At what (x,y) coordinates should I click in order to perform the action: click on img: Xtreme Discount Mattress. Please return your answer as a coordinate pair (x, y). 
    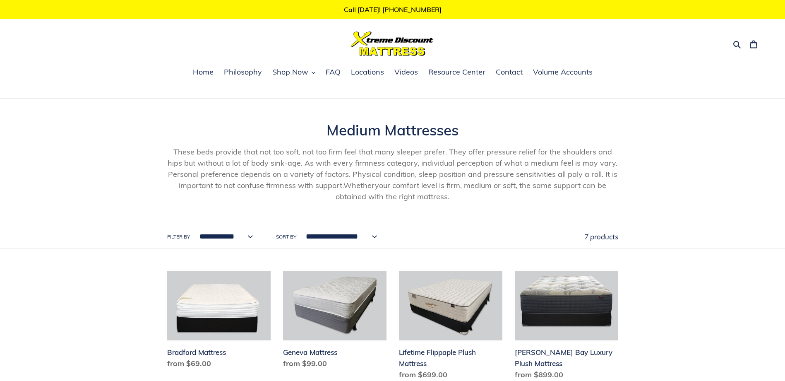
    Looking at the image, I should click on (392, 43).